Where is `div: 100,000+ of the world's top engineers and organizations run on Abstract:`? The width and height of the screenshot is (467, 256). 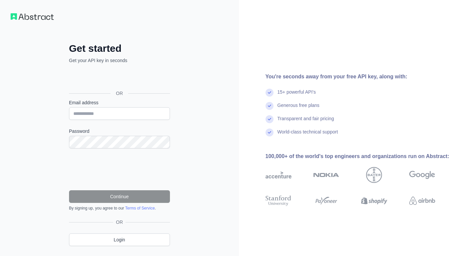 div: 100,000+ of the world's top engineers and organizations run on Abstract: is located at coordinates (361, 156).